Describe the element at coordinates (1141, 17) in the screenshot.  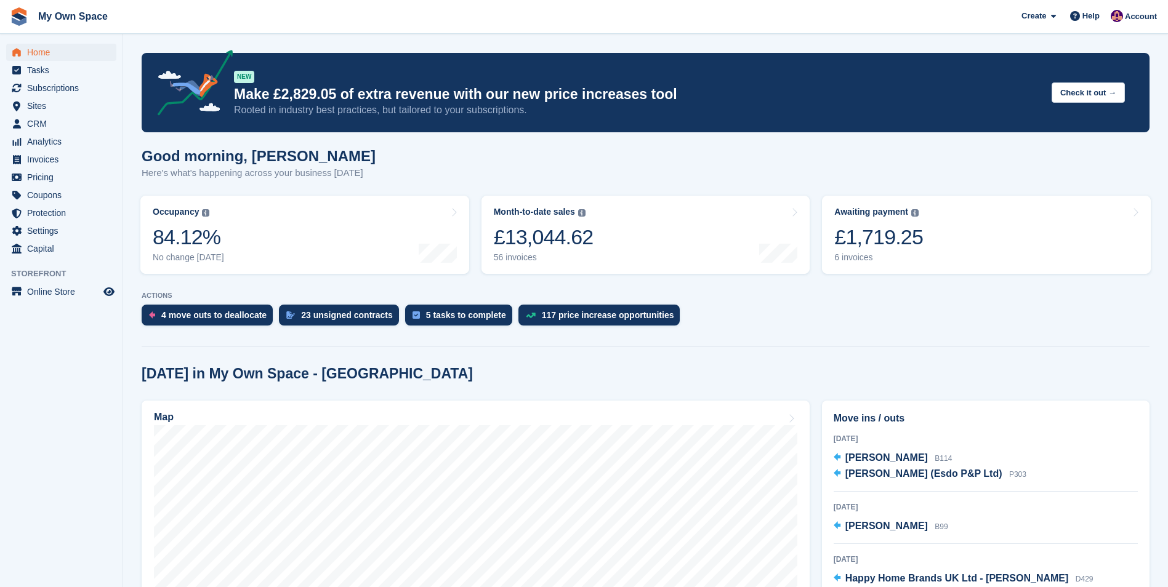
I see `span: Account` at that location.